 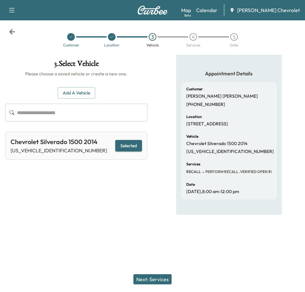 I want to click on img: Curbee Logo, so click(x=152, y=10).